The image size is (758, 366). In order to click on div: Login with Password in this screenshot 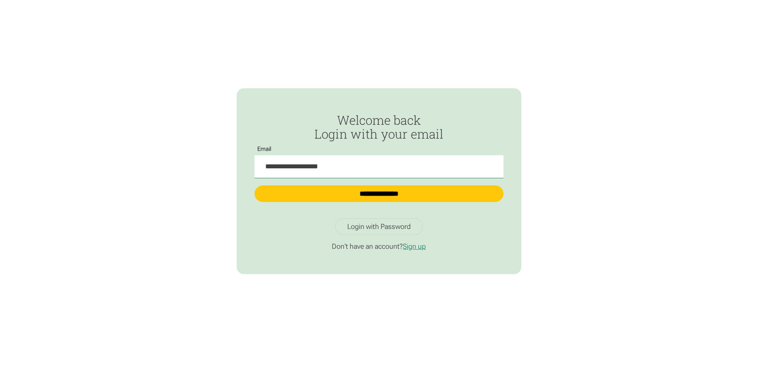, I will do `click(379, 227)`.